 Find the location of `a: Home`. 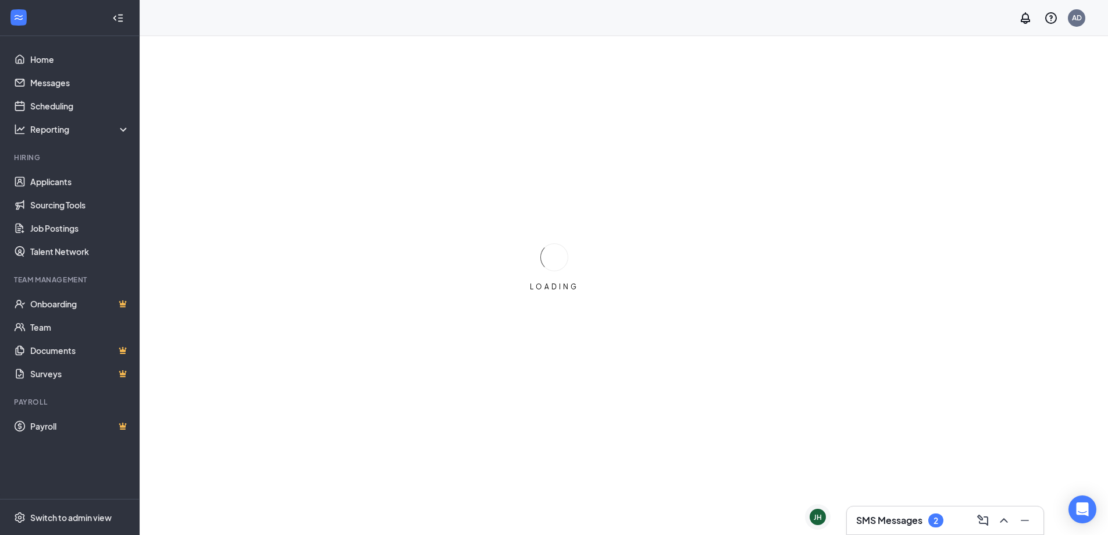

a: Home is located at coordinates (80, 59).